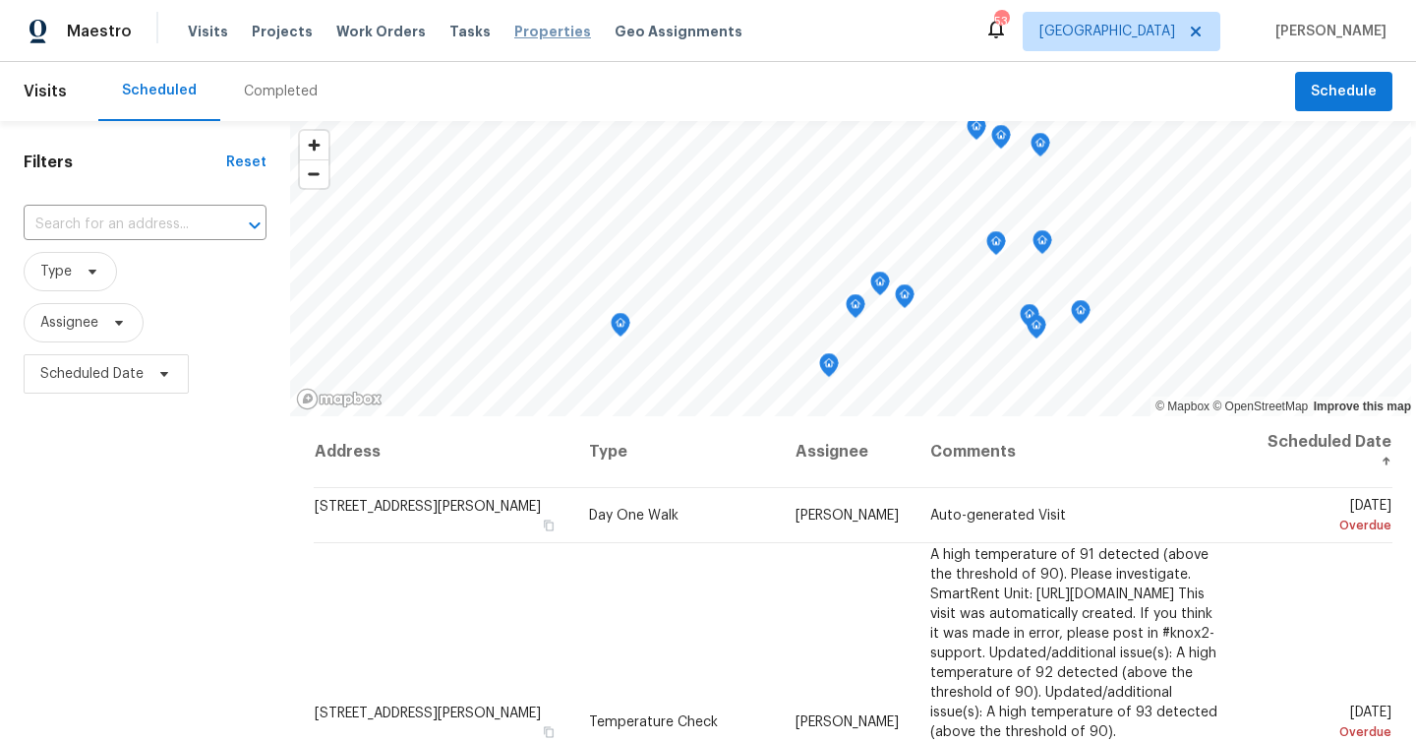  What do you see at coordinates (125, 162) in the screenshot?
I see `h1: Filters` at bounding box center [125, 162].